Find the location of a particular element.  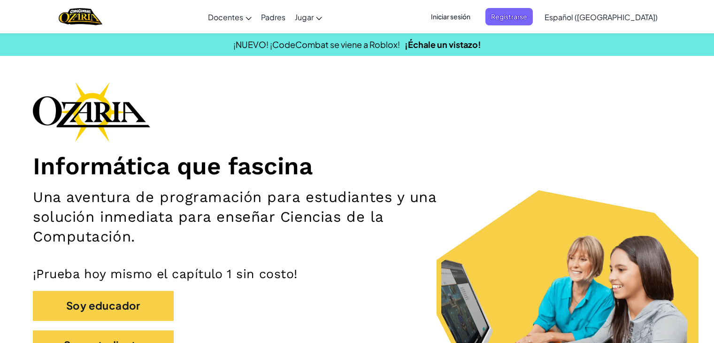

h2: Una aventura de programación para estudiantes y una solución inmediata para enseñar Ciencias de l... is located at coordinates (250, 217).